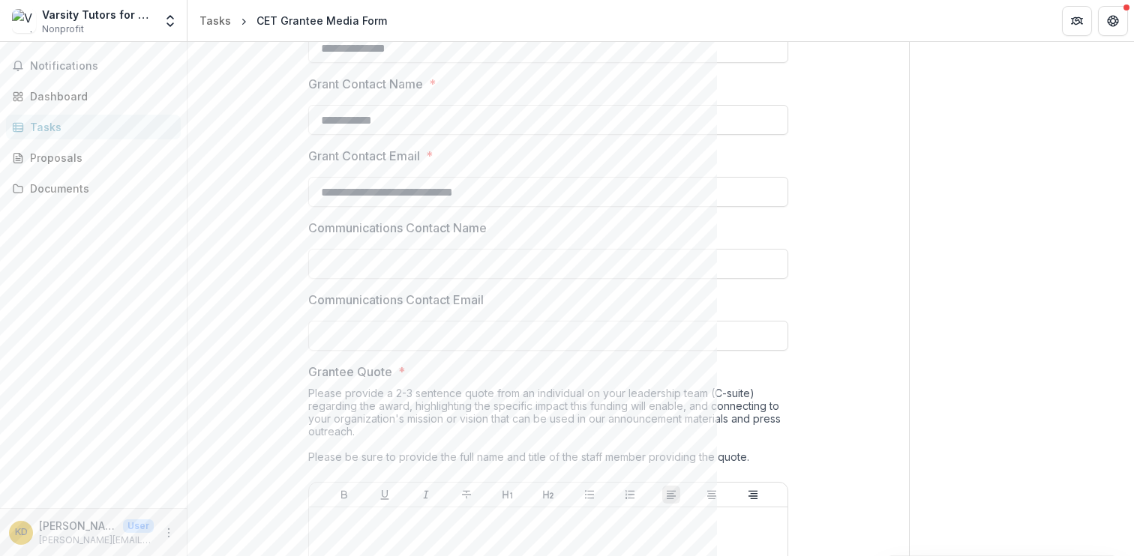 Image resolution: width=1134 pixels, height=556 pixels. Describe the element at coordinates (21, 532) in the screenshot. I see `div: Kelly Dean` at that location.